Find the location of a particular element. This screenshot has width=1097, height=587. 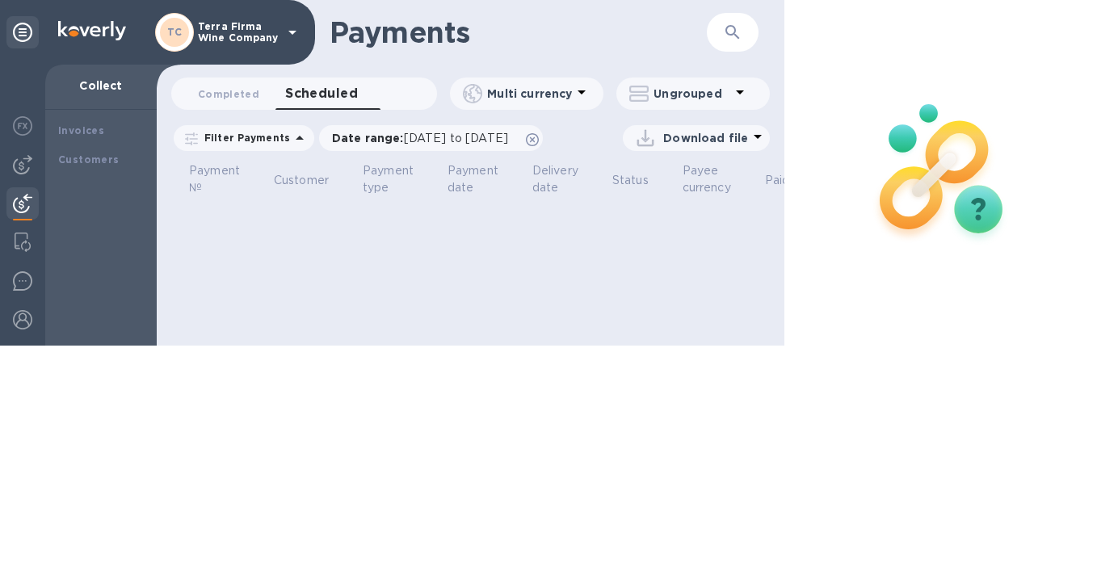

b: Invoices is located at coordinates (81, 130).